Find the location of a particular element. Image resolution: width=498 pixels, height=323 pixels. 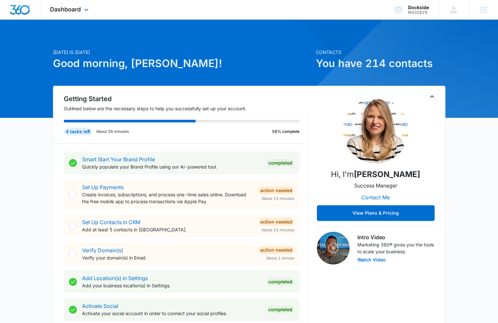

div: account name is located at coordinates (419, 8).